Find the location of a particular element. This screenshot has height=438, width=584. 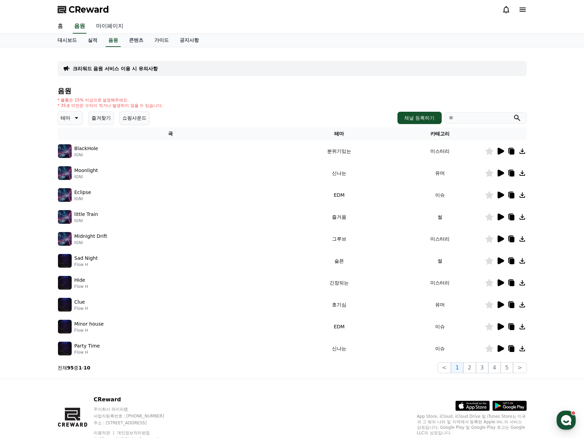

p: Party Time is located at coordinates (87, 346).